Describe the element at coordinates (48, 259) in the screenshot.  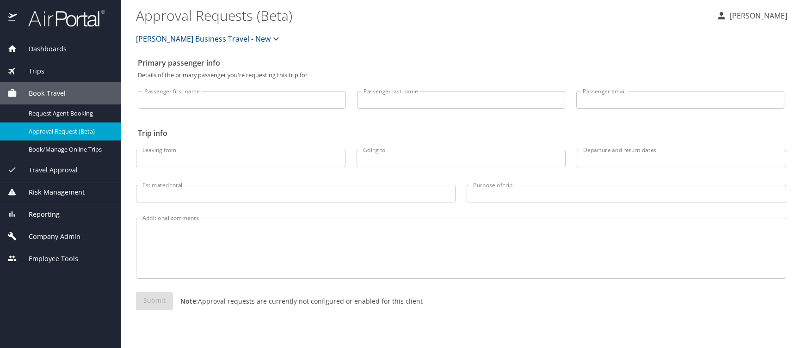
I see `span: Employee Tools` at that location.